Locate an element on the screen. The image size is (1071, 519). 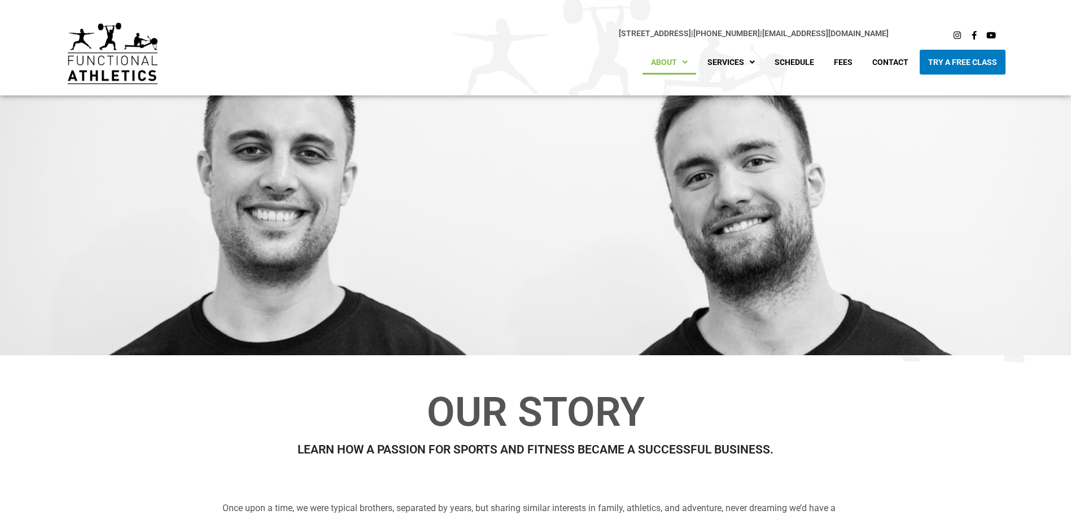
h2: LEARN HOW A PASSION FOR SPORTS AND FITNESS BECAME A SUCCESSFUL BUSINESS. is located at coordinates (536, 450).